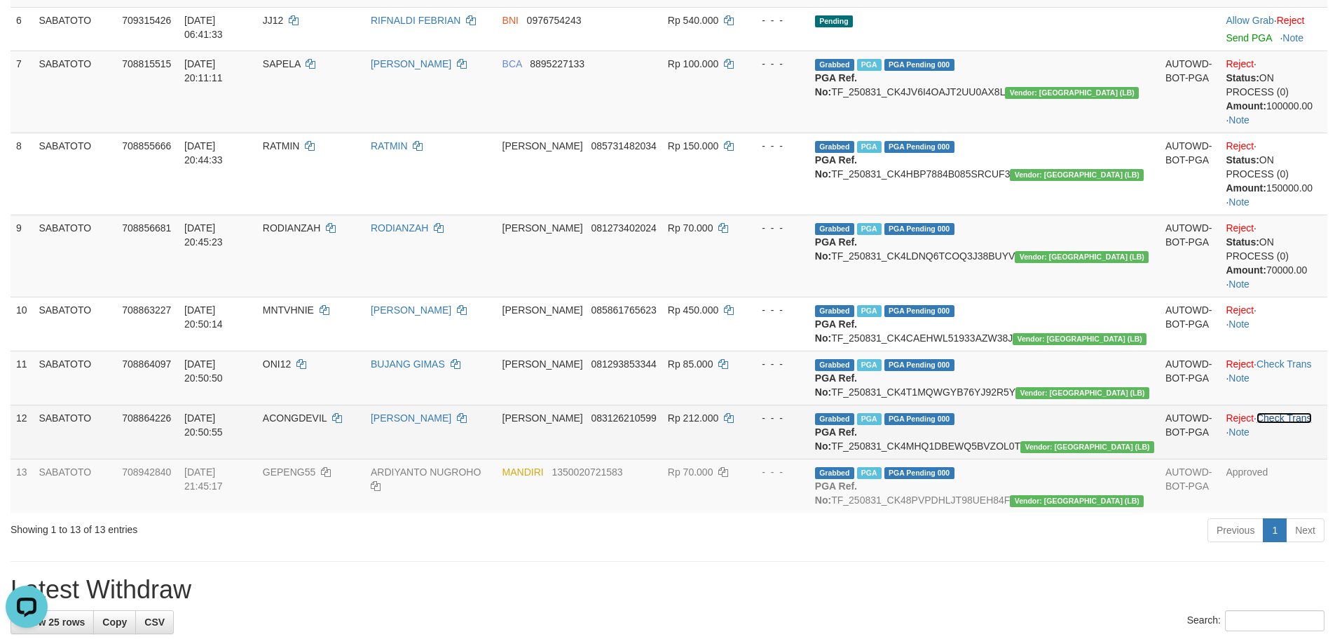 The image size is (1335, 639). What do you see at coordinates (690, 228) in the screenshot?
I see `span: Rp 70.000` at bounding box center [690, 228].